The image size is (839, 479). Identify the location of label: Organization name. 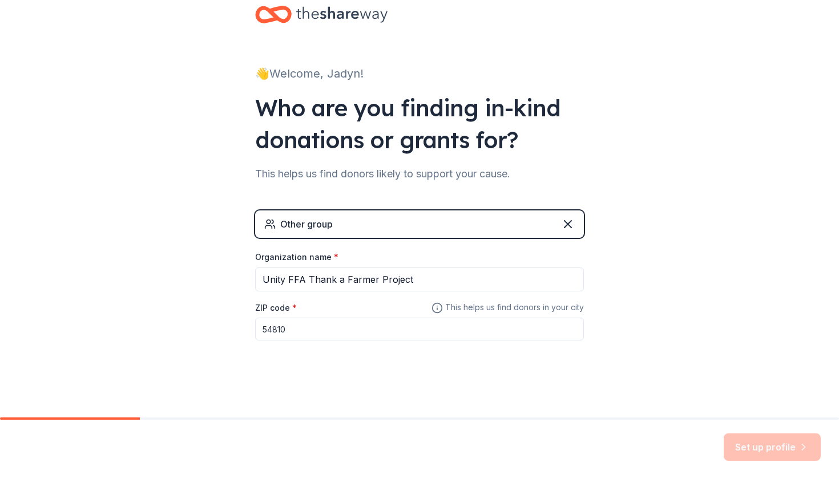
(297, 257).